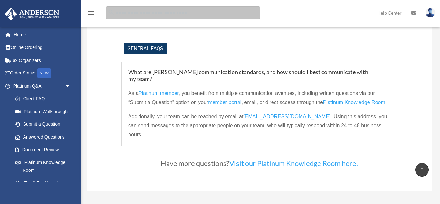 The width and height of the screenshot is (440, 204). I want to click on span: Additionally, your team can be reached by email at, so click(186, 116).